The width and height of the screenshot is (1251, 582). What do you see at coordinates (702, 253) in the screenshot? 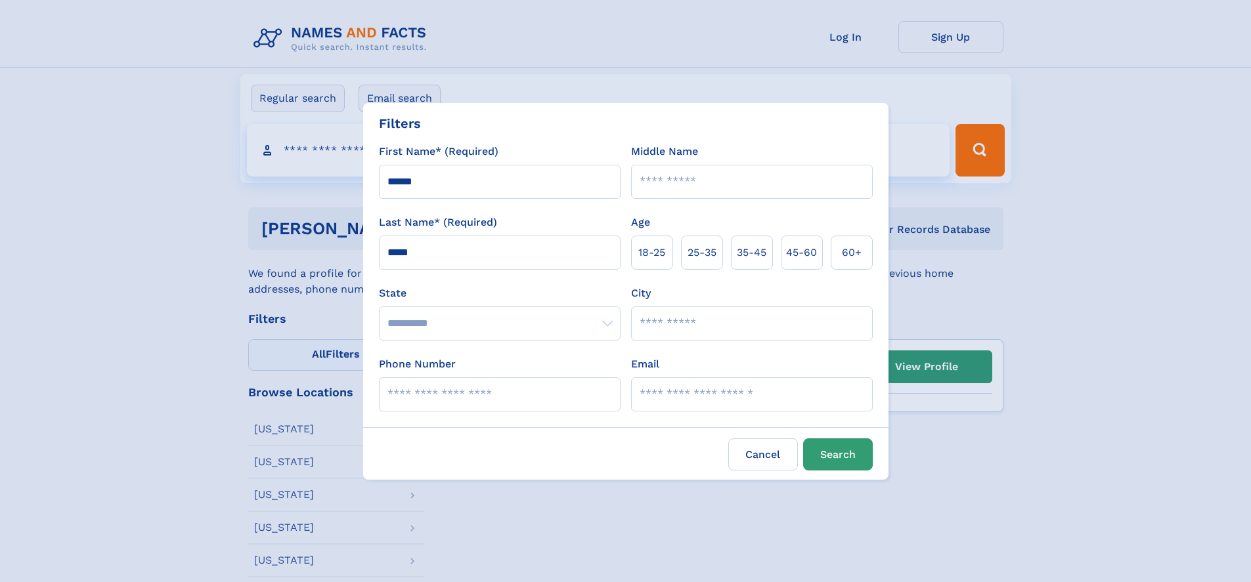
I see `span: 25‑35` at bounding box center [702, 253].